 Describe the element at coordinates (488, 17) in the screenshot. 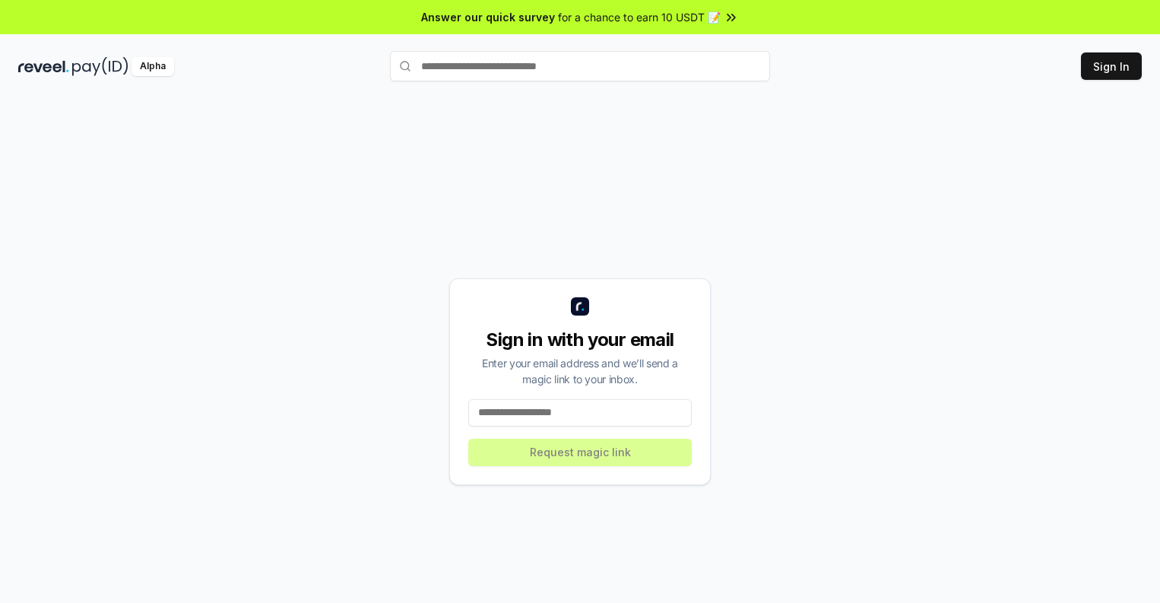

I see `span: Answer our quick survey` at that location.